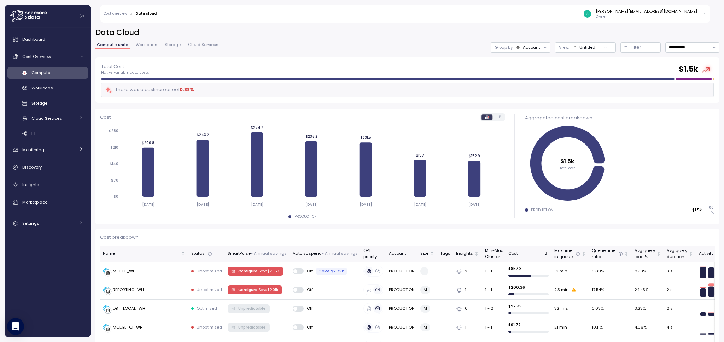 Image resolution: width=724 pixels, height=342 pixels. Describe the element at coordinates (494, 290) in the screenshot. I see `td: 1 - 1` at that location.